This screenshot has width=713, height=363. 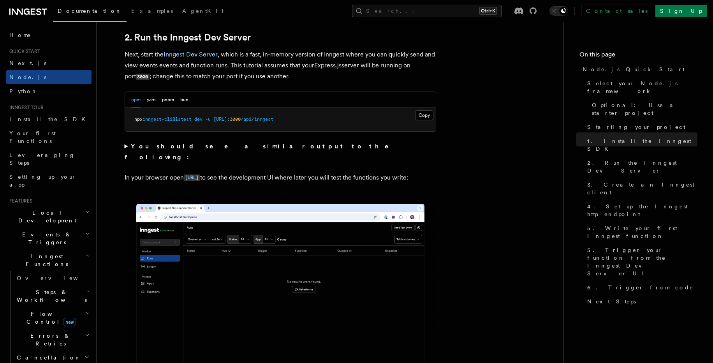 What do you see at coordinates (643, 109) in the screenshot?
I see `a: Optional: Use a starter project` at bounding box center [643, 109].